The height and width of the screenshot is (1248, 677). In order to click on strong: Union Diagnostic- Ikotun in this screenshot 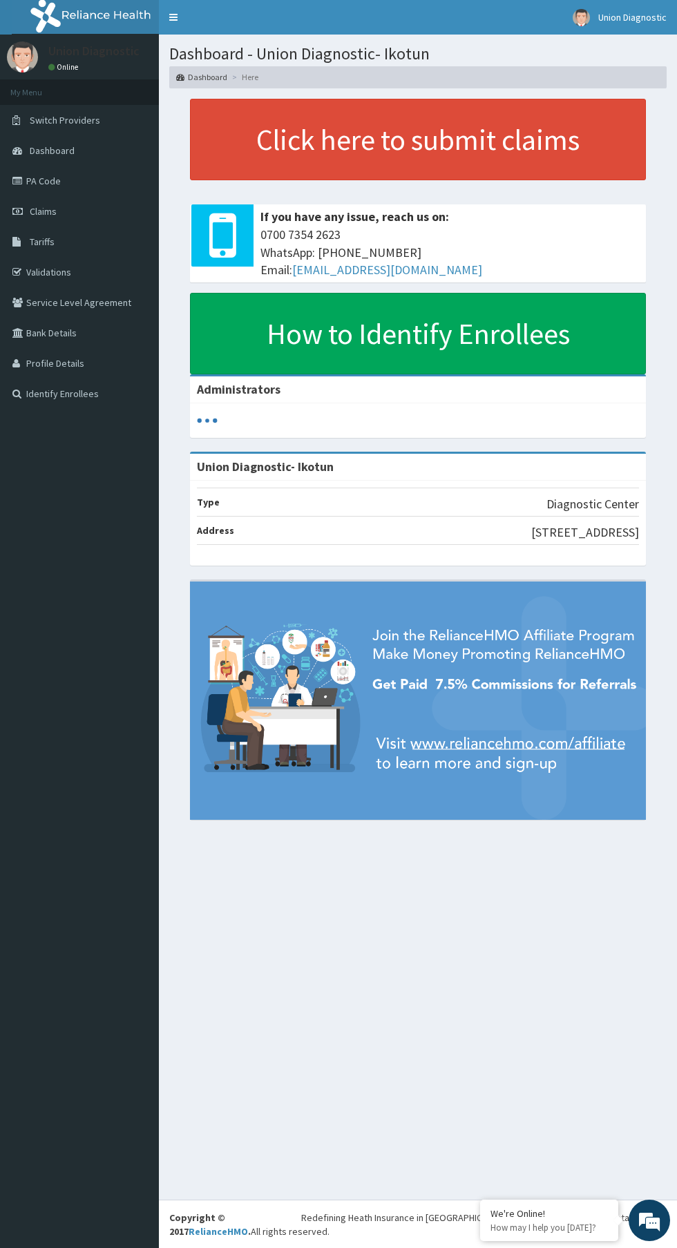, I will do `click(265, 466)`.